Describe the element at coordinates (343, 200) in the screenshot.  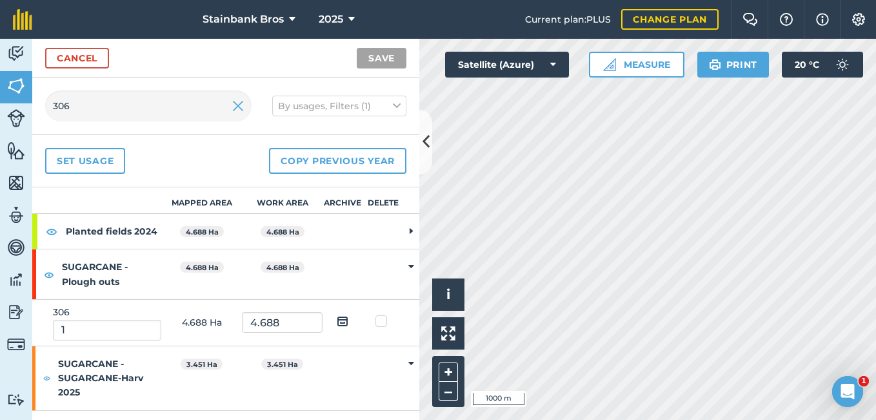
I see `th: Archive` at that location.